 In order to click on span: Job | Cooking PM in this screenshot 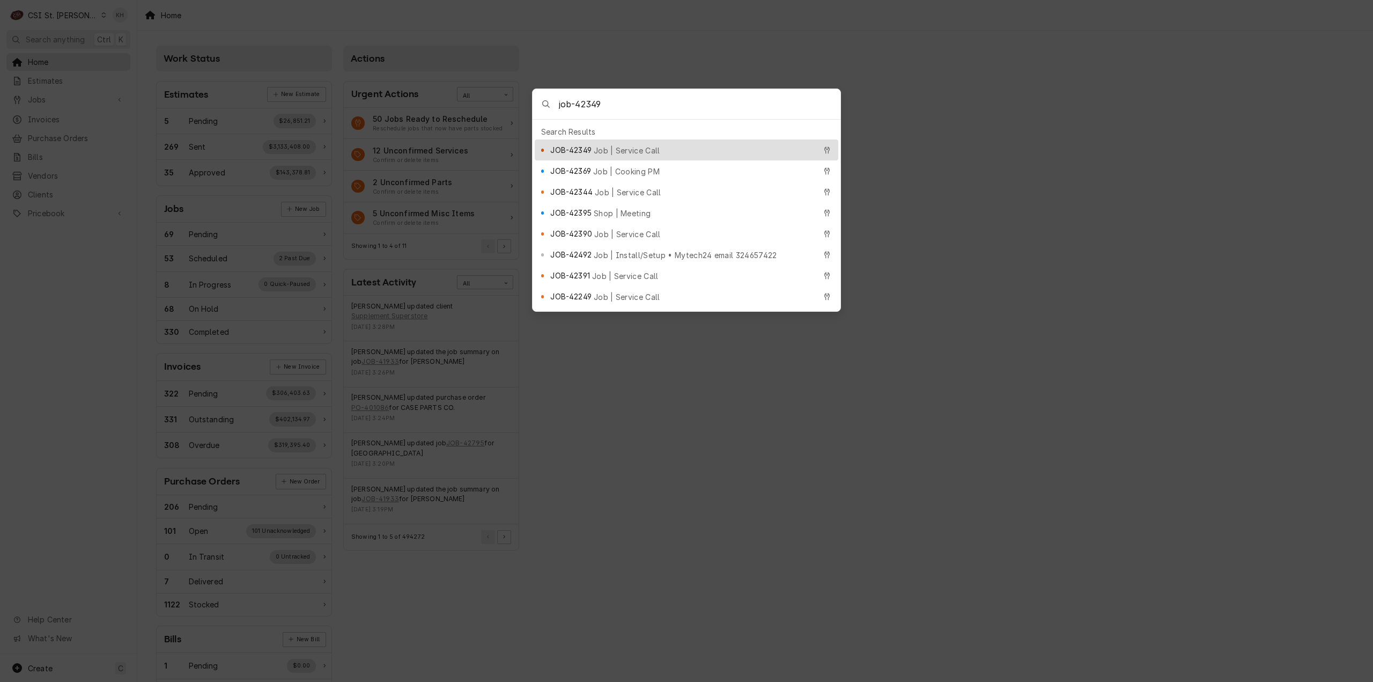, I will do `click(626, 171)`.